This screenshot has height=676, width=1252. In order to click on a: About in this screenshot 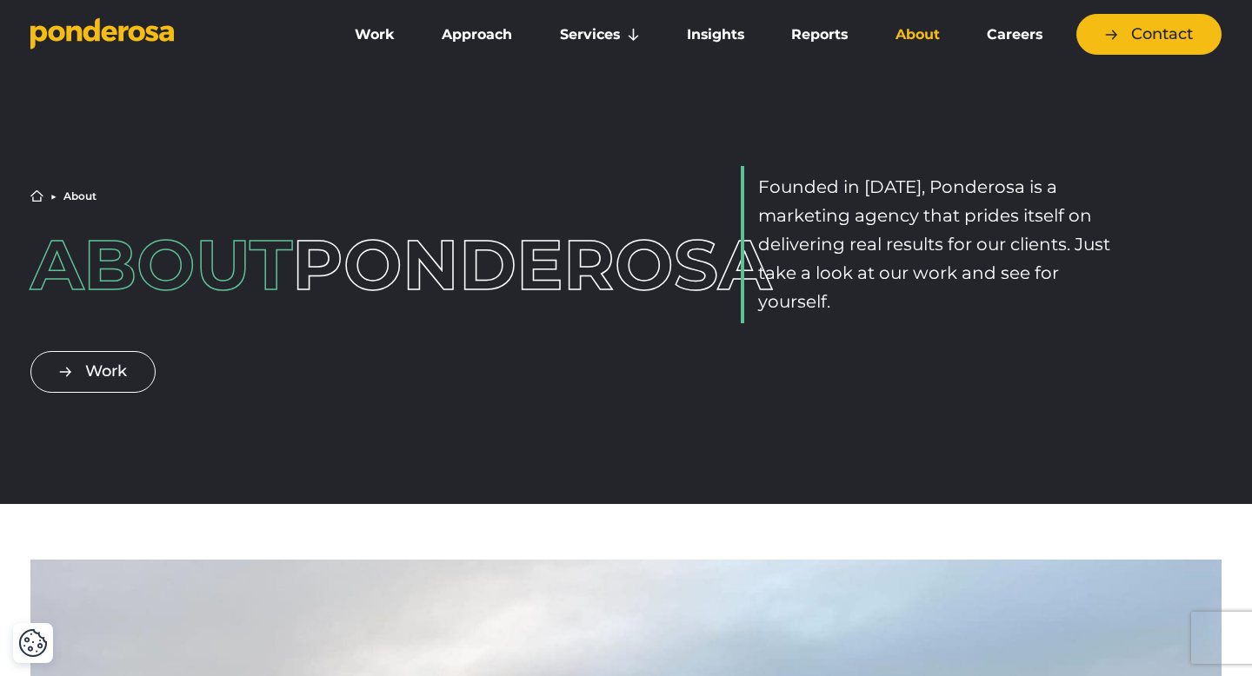, I will do `click(916, 35)`.